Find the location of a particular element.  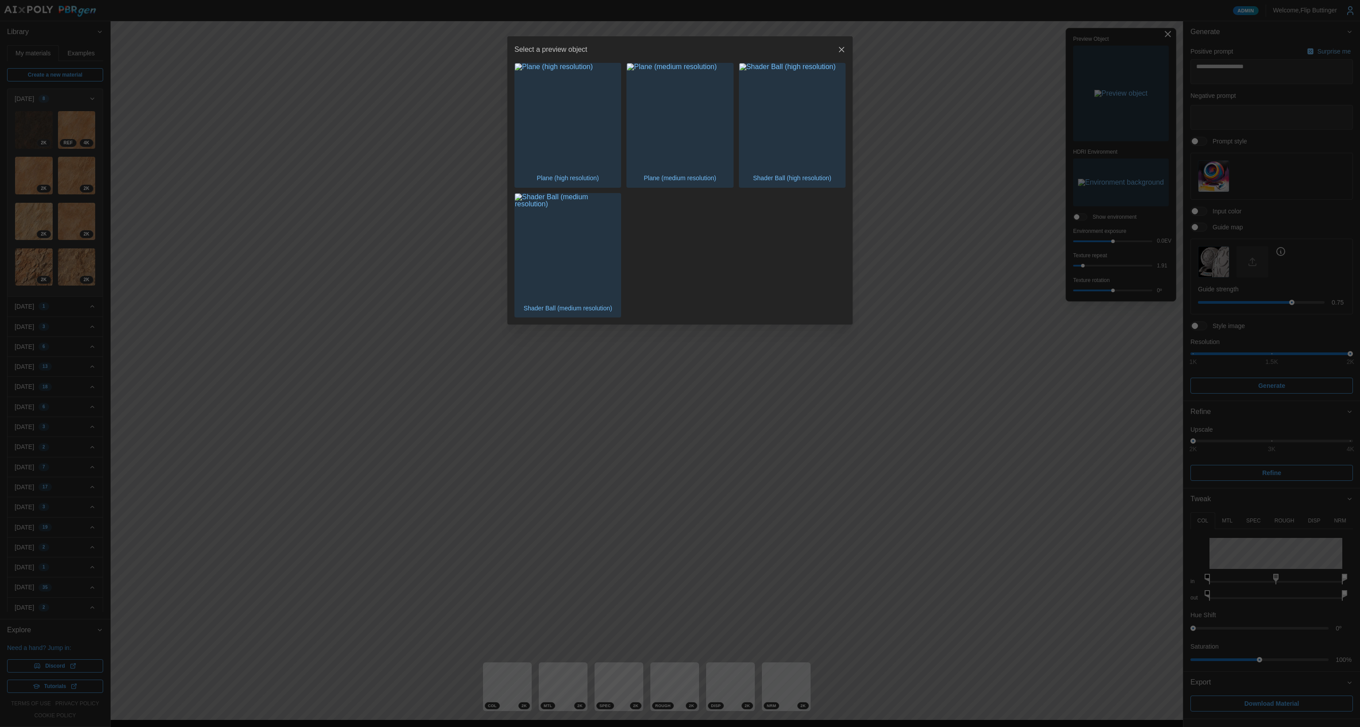

button: Plane (medium resolution)Plane (medium resolution) is located at coordinates (680, 125).